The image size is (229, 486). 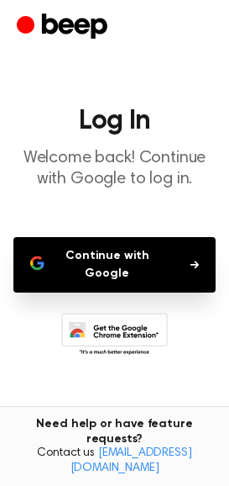 What do you see at coordinates (114, 460) in the screenshot?
I see `span: Contact us` at bounding box center [114, 460].